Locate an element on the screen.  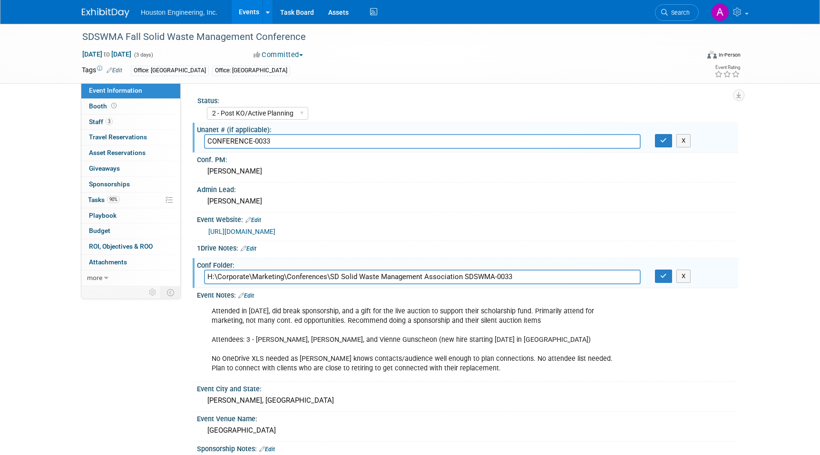
a: Travel Reservations is located at coordinates (131, 138).